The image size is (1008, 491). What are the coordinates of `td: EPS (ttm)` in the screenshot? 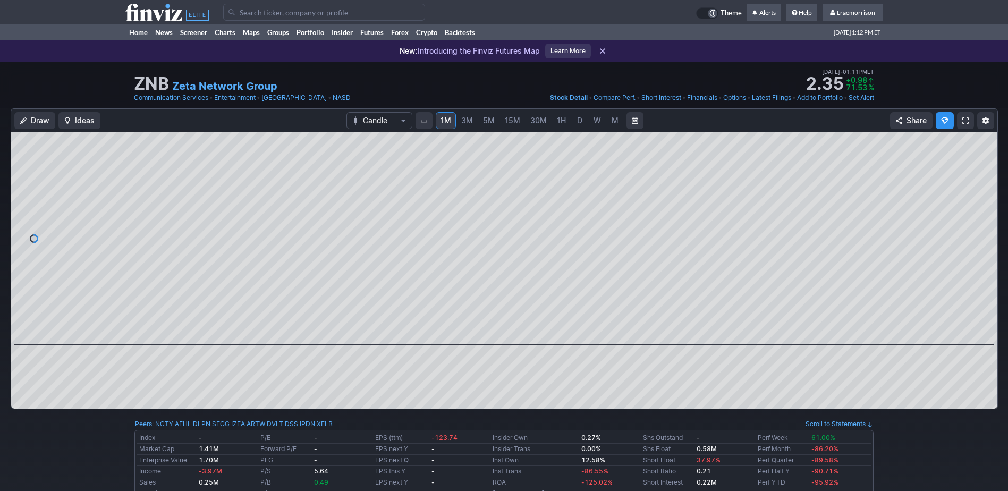 It's located at (400, 438).